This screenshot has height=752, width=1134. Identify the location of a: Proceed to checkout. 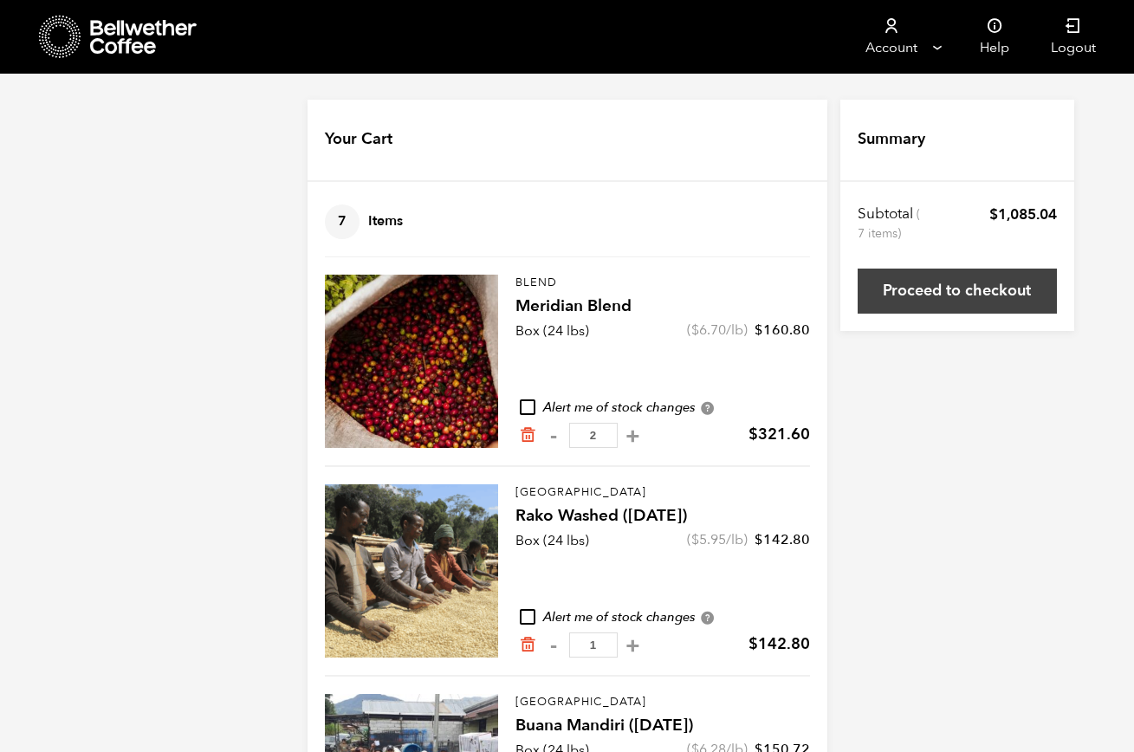
(958, 291).